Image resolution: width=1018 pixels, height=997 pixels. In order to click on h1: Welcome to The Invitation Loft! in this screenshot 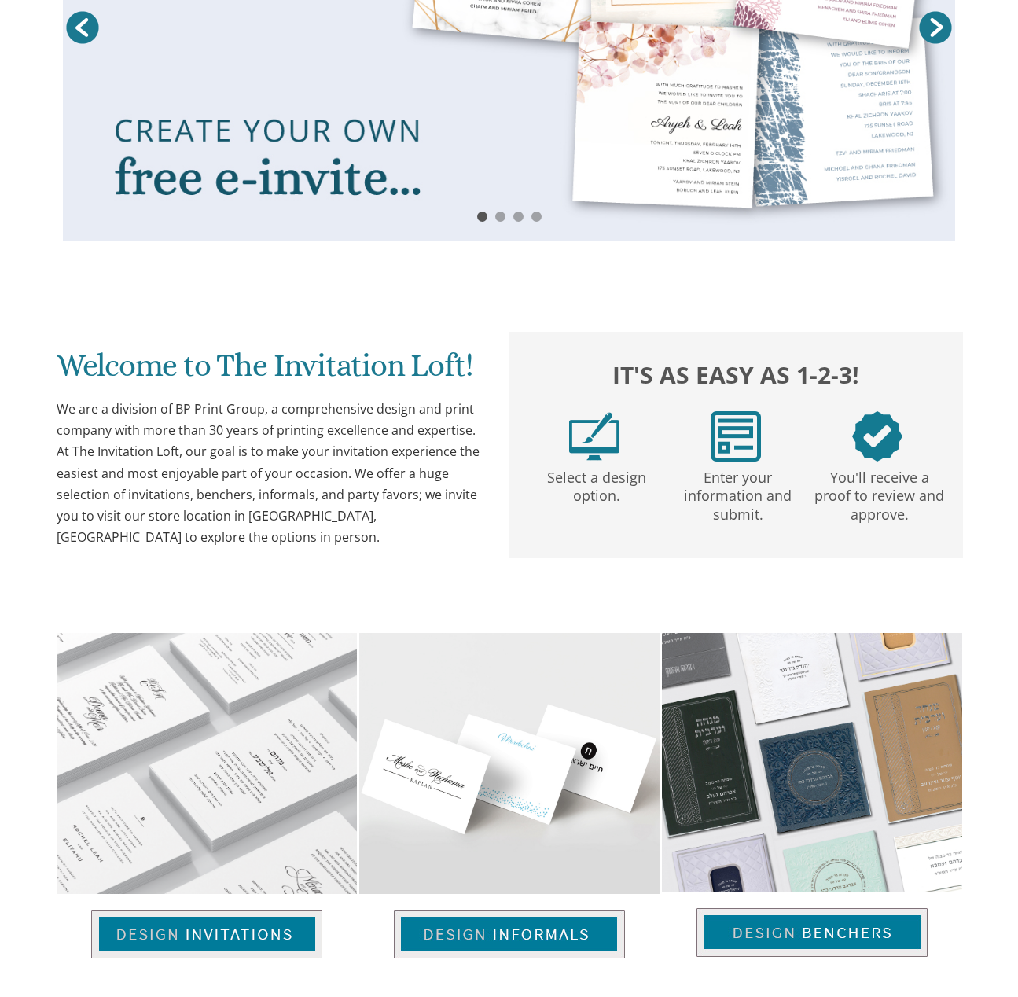, I will do `click(269, 371)`.